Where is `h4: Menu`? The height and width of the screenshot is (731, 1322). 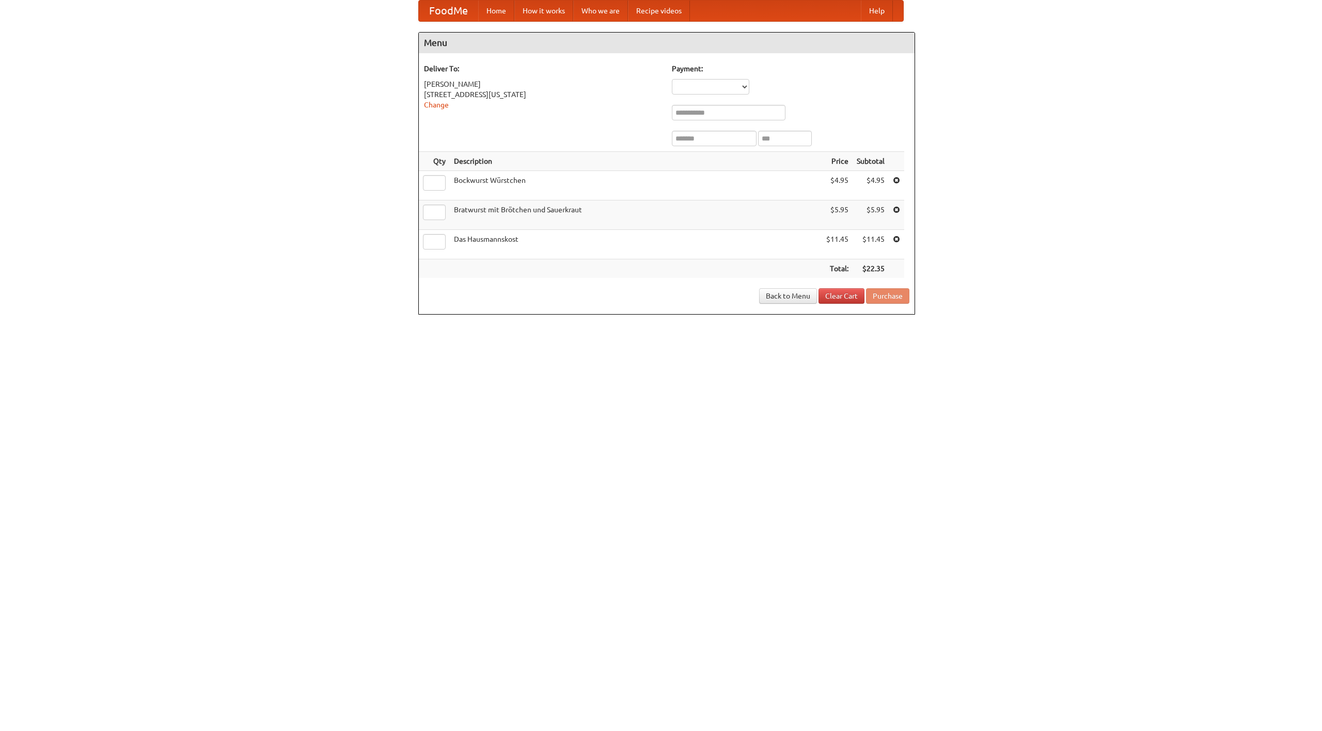
h4: Menu is located at coordinates (667, 43).